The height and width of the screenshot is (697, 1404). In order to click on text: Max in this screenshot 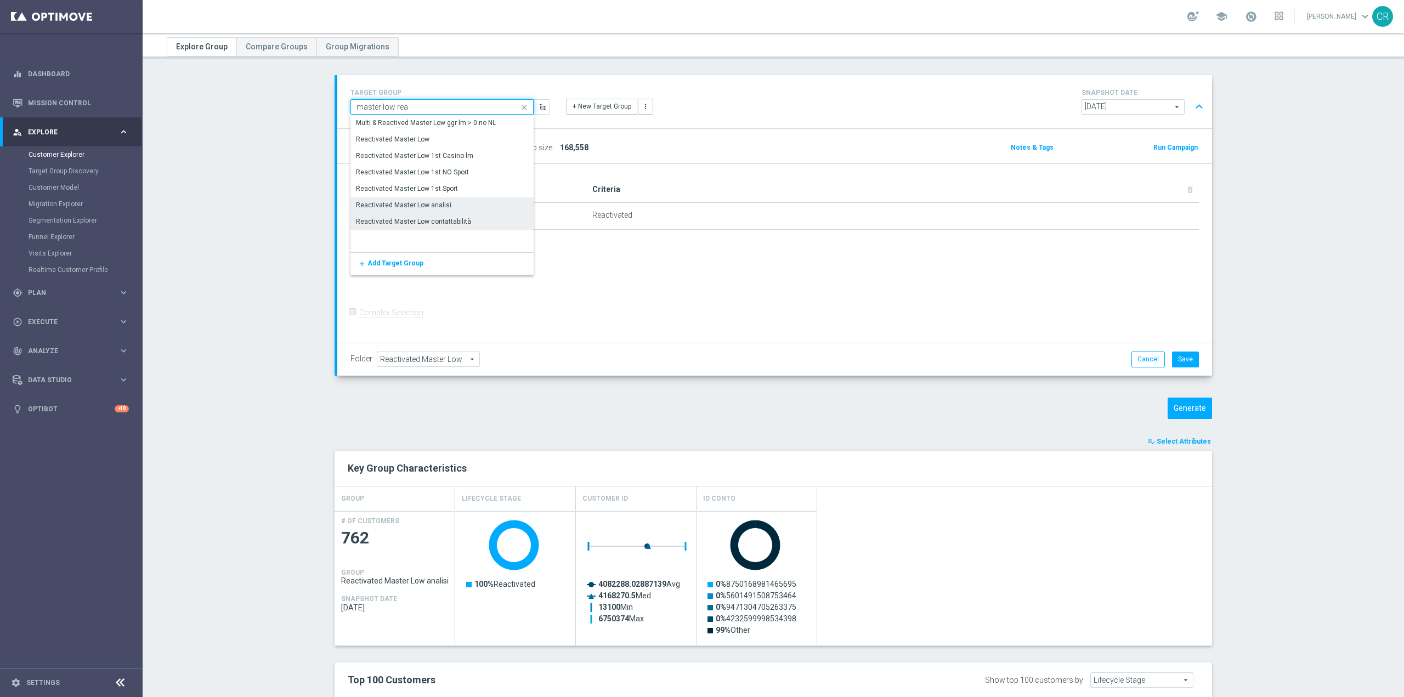, I will do `click(621, 619)`.